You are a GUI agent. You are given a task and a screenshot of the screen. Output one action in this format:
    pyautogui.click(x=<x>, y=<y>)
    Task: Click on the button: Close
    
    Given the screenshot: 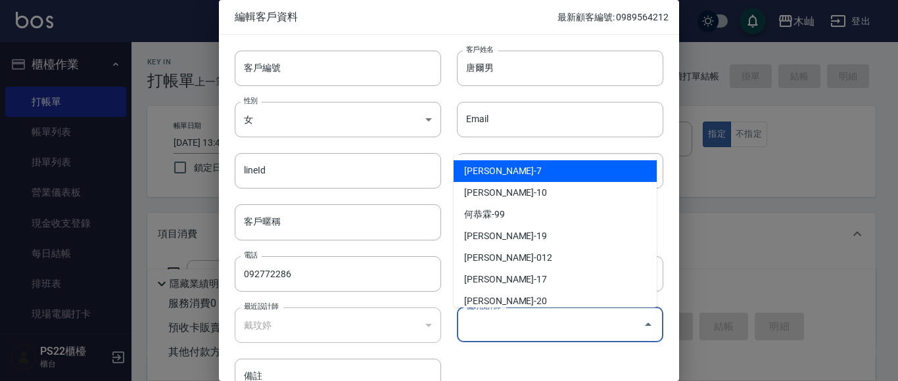 What is the action you would take?
    pyautogui.click(x=648, y=325)
    